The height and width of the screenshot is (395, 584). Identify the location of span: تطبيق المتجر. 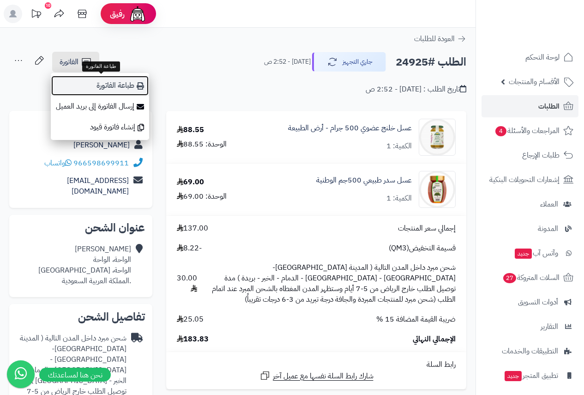
(531, 375).